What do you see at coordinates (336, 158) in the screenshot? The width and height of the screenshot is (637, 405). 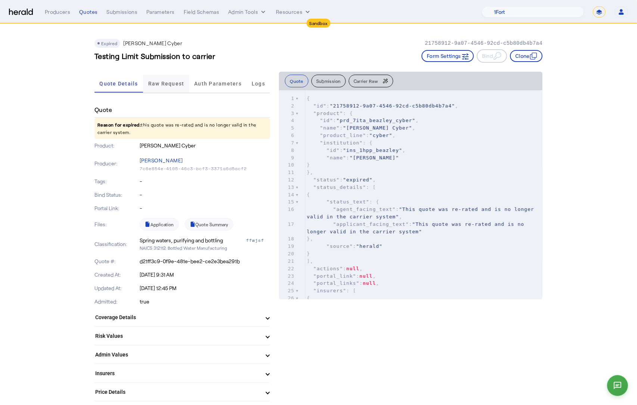 I see `span: "name"` at bounding box center [336, 158].